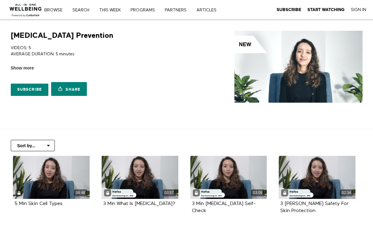 This screenshot has width=373, height=225. Describe the element at coordinates (314, 207) in the screenshot. I see `strong: 3 Min Sun Safety For Skin Protection` at that location.